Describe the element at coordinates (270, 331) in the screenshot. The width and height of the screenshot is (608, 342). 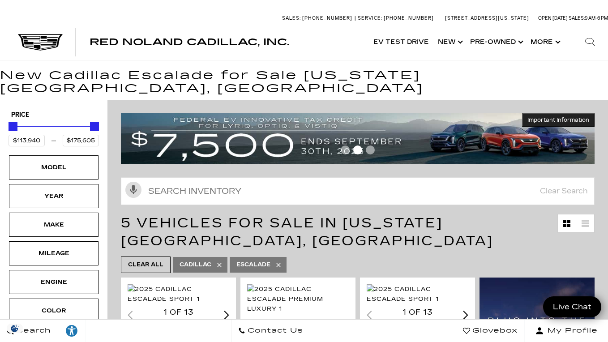
I see `a: Contact Us` at that location.